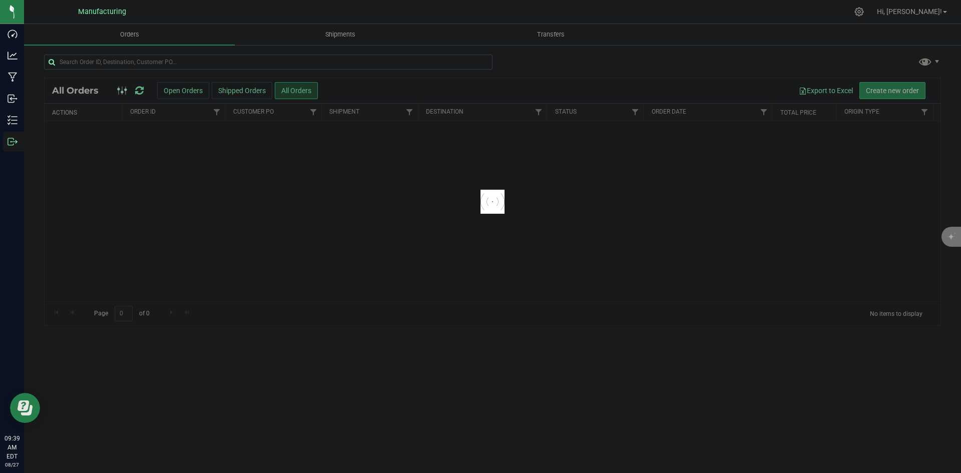 The width and height of the screenshot is (961, 473). I want to click on inline-svg: Inventory, so click(13, 120).